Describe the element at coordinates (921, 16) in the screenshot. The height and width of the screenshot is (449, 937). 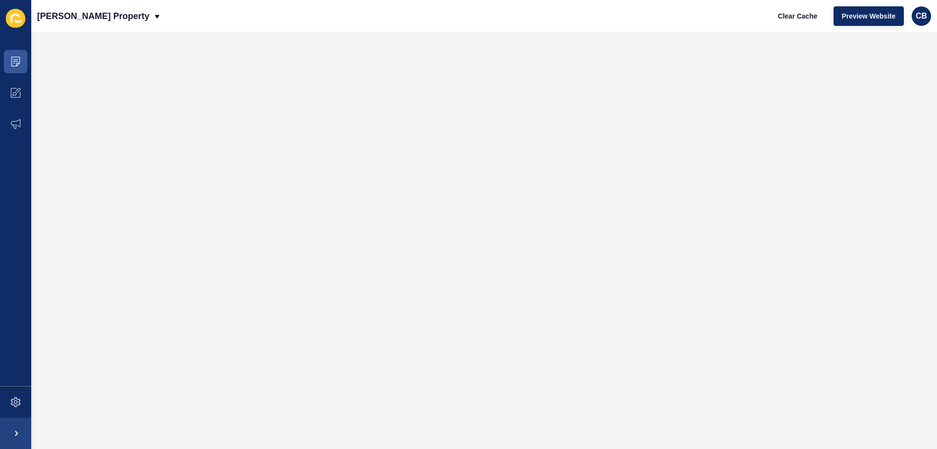
I see `span: CB` at that location.